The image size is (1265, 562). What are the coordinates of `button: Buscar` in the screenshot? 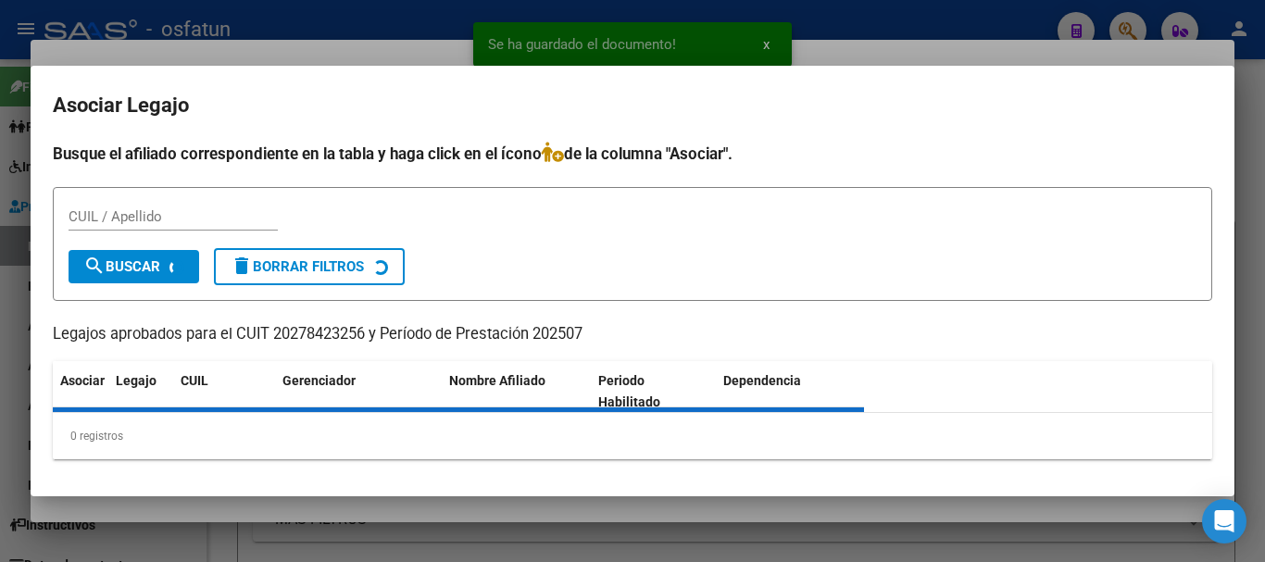 It's located at (133, 267).